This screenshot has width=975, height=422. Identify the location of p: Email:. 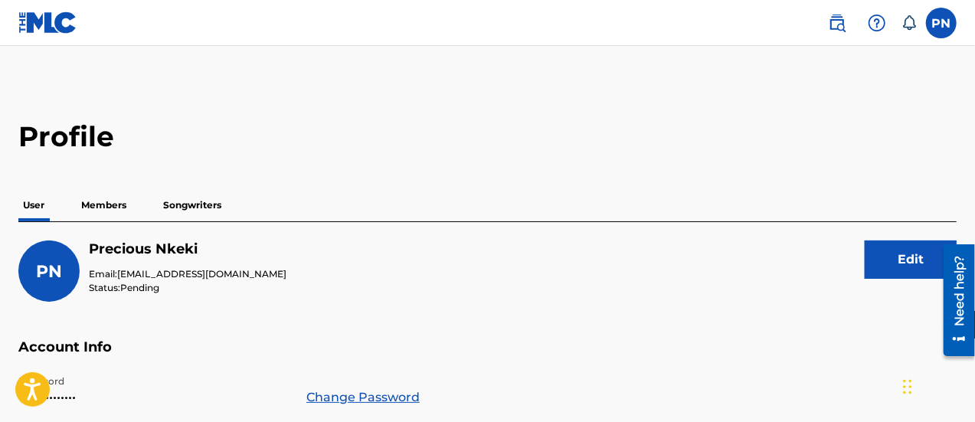
(188, 274).